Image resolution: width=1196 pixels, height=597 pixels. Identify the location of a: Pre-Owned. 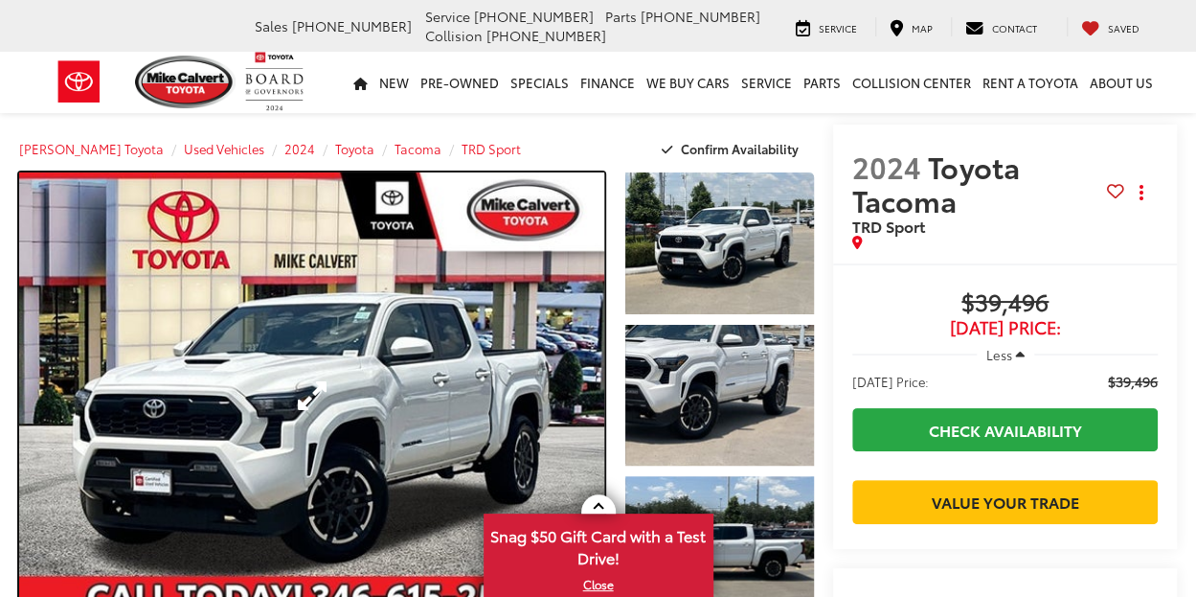
(460, 82).